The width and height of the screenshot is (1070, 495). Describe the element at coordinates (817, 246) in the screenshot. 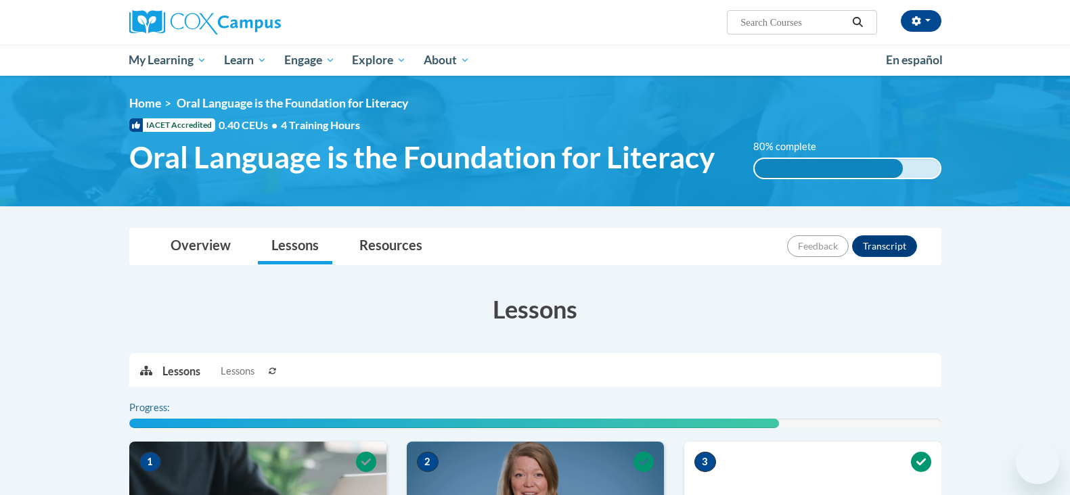

I see `button: Feedback` at that location.